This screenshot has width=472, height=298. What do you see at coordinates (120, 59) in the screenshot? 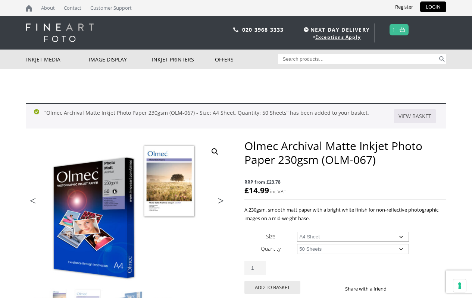
I see `a: Image Display` at bounding box center [120, 59].